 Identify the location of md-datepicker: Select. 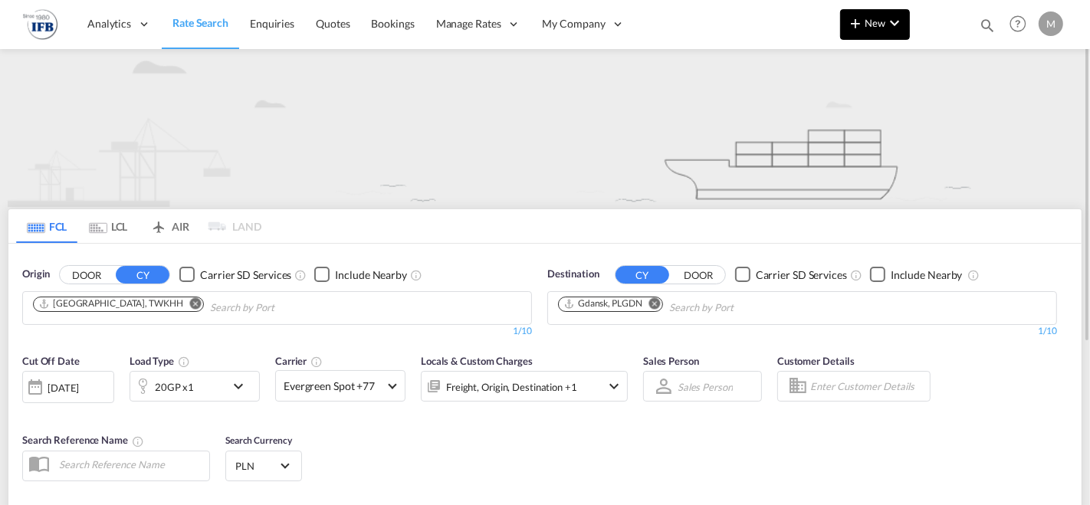
(28, 412).